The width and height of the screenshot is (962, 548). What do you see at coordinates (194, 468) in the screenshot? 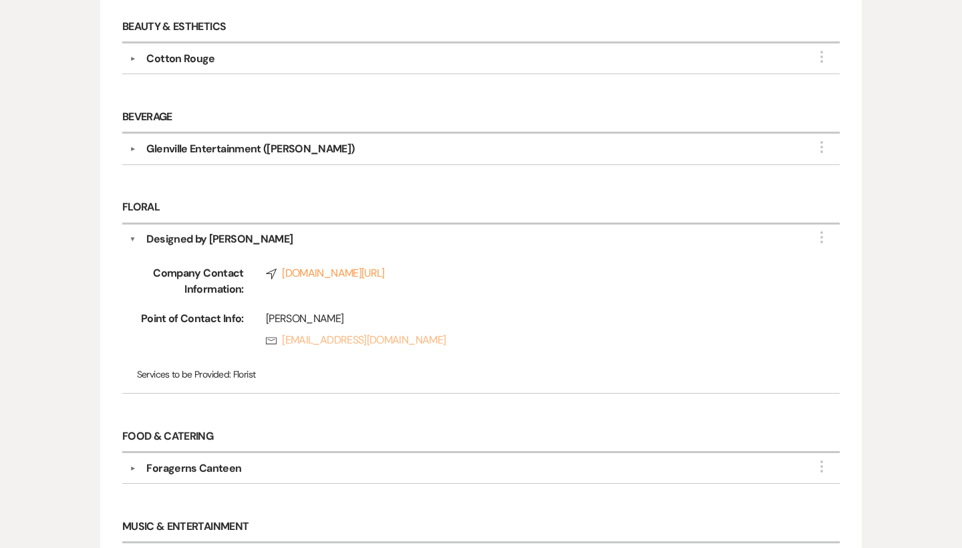
I see `div: Foragerns Canteen` at bounding box center [194, 468].